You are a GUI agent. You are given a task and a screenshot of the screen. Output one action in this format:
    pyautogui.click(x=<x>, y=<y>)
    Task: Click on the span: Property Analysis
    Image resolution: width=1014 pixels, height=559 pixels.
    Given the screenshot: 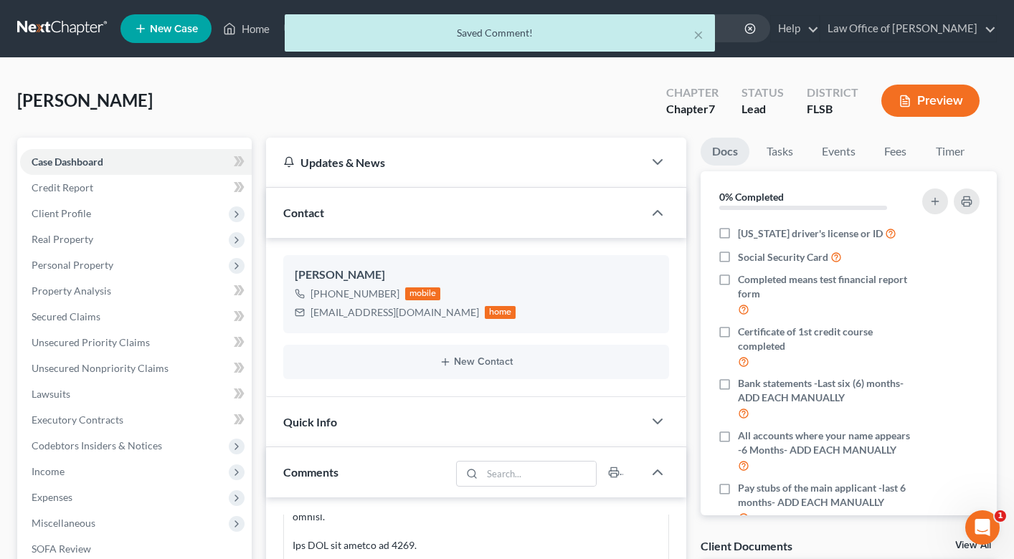 What is the action you would take?
    pyautogui.click(x=71, y=290)
    